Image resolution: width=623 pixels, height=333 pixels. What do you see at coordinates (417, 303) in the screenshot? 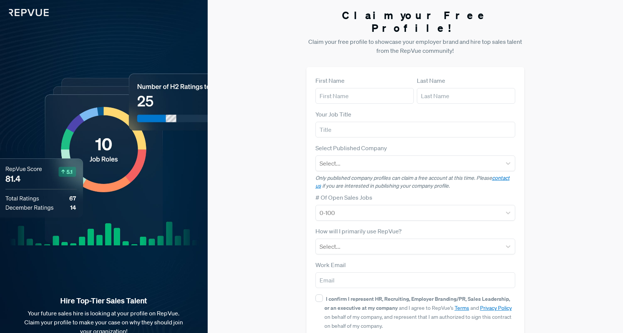
I see `strong: I confirm I represent HR, Recruiting, Employer Branding/PR, Sales Leadership, or an executive at ...` at bounding box center [417, 303].